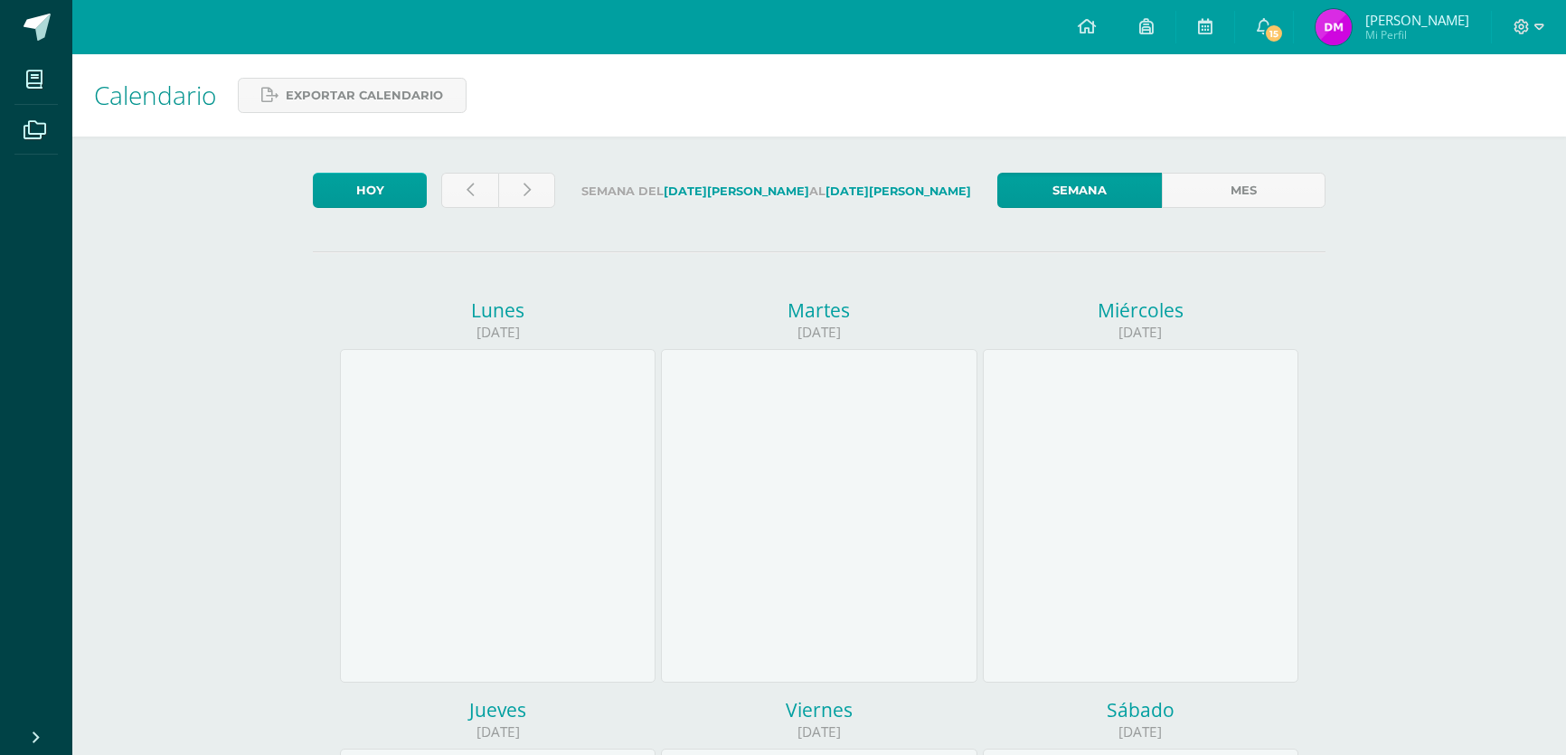  Describe the element at coordinates (364, 95) in the screenshot. I see `span: Exportar calendario` at that location.